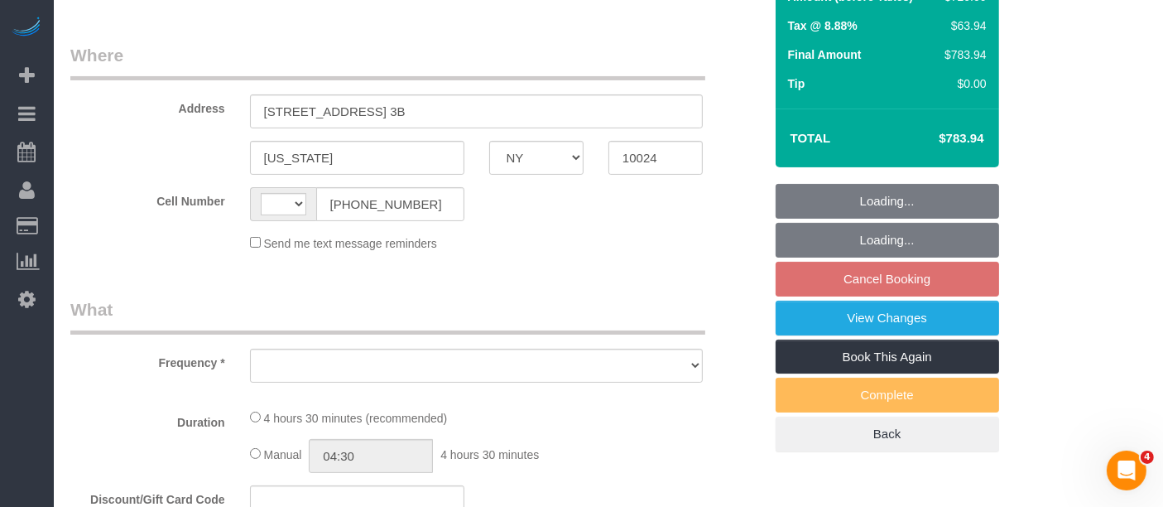  Describe the element at coordinates (962, 26) in the screenshot. I see `div: $63.94` at that location.